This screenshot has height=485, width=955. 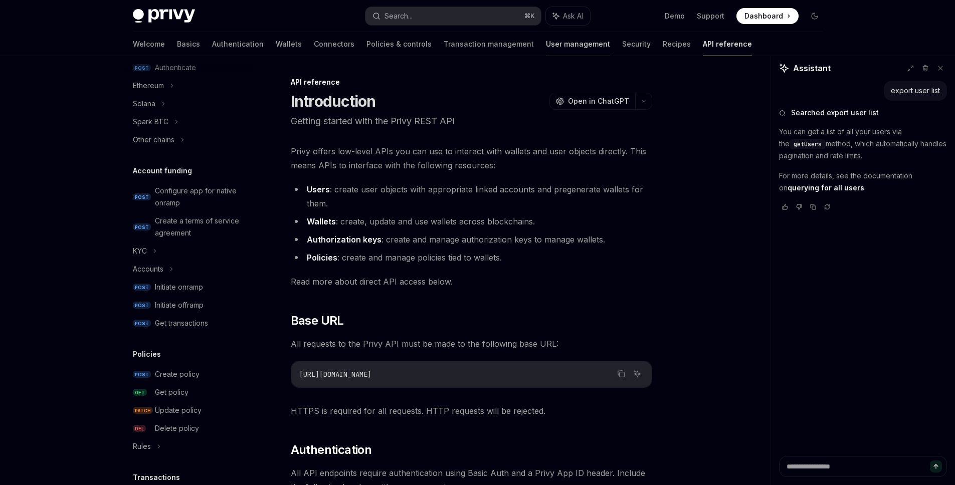 What do you see at coordinates (153, 140) in the screenshot?
I see `div: Other chains` at bounding box center [153, 140].